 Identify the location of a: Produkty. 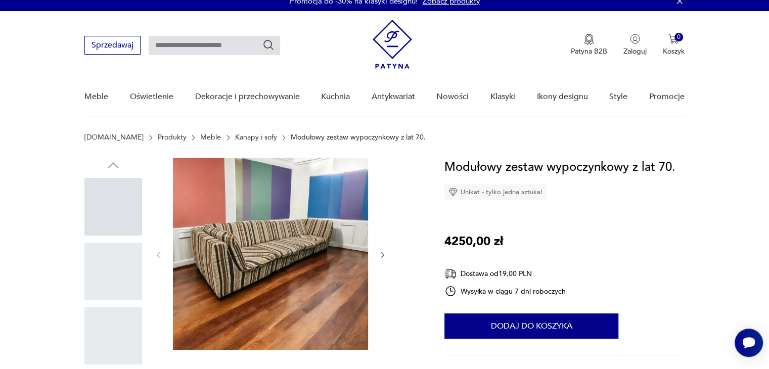
(172, 137).